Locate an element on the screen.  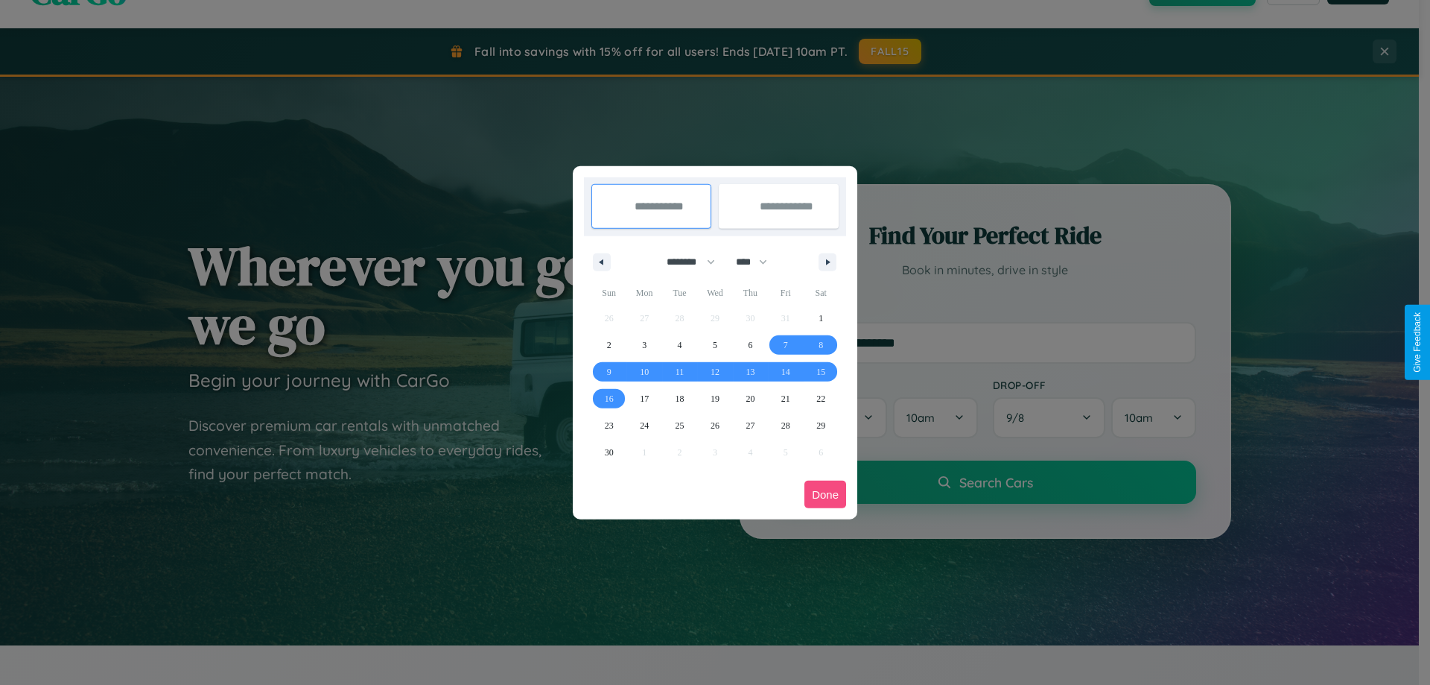
span: 8 is located at coordinates (821, 345).